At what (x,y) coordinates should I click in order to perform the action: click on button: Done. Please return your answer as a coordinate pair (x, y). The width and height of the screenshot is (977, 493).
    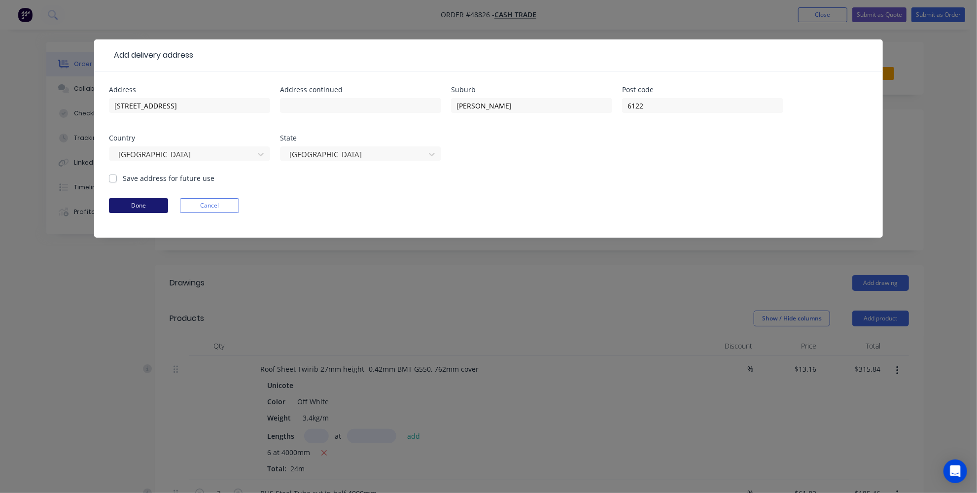
    Looking at the image, I should click on (139, 206).